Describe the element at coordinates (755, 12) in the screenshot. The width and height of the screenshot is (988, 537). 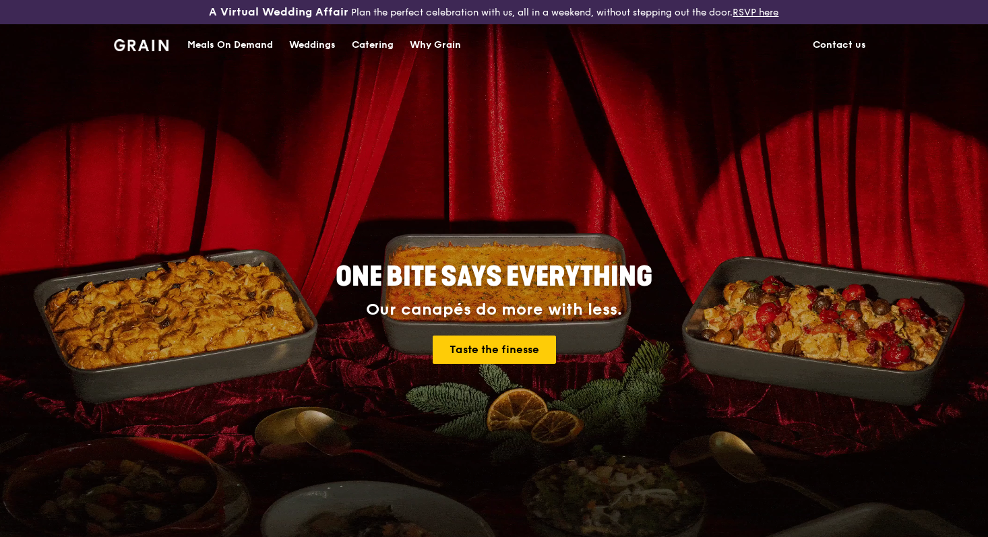
I see `a: RSVP here` at that location.